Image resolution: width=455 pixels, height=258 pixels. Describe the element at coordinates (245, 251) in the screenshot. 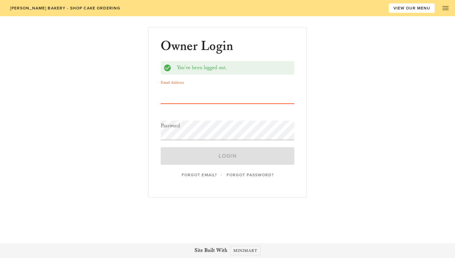

I see `a: Minimart` at that location.